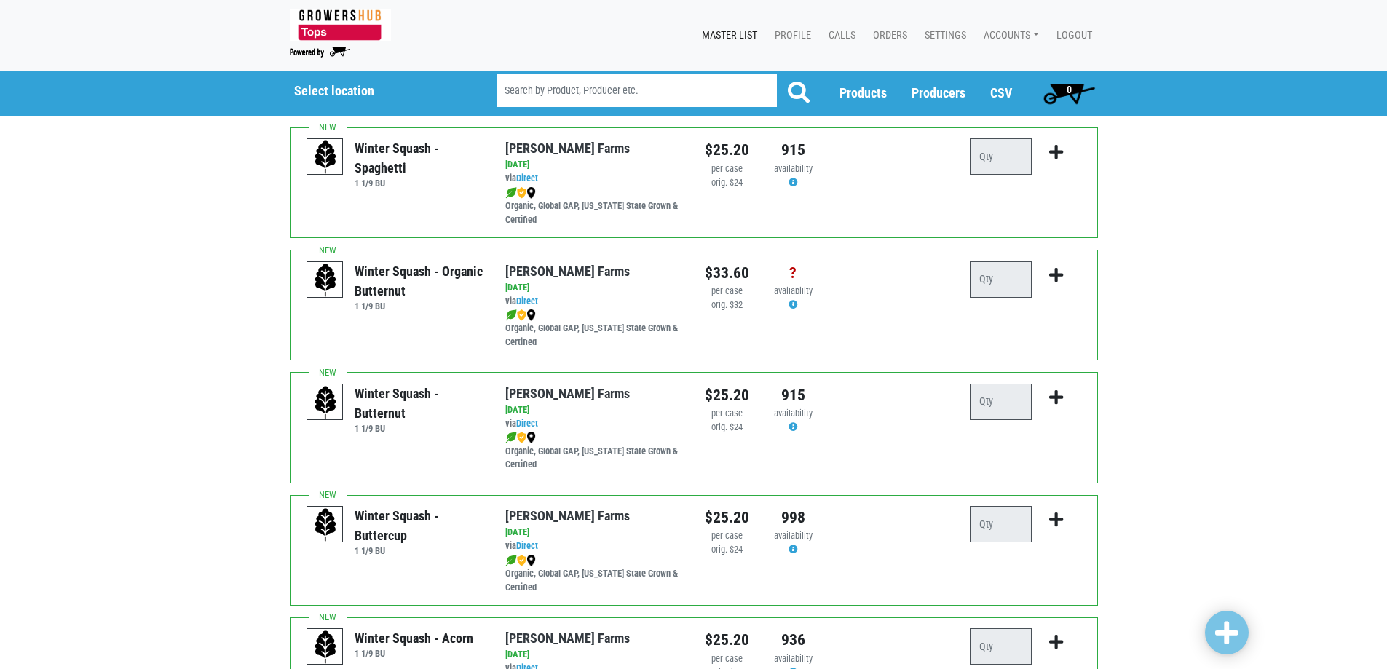 The height and width of the screenshot is (669, 1387). What do you see at coordinates (938, 92) in the screenshot?
I see `span: Producers` at bounding box center [938, 92].